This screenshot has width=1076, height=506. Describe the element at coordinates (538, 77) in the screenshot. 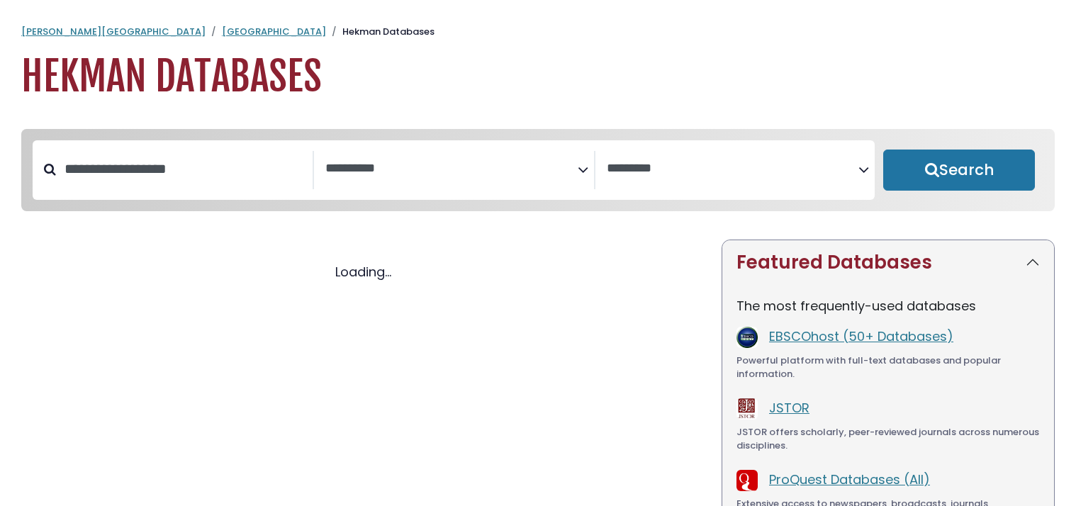

I see `h1: Hekman Databases` at that location.